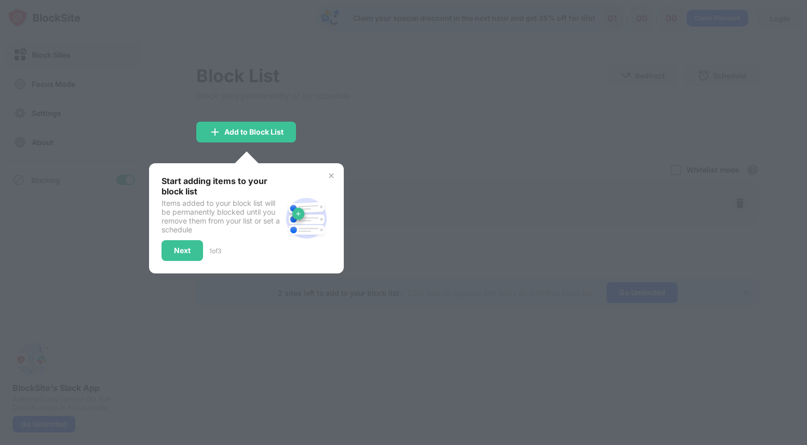  What do you see at coordinates (331, 176) in the screenshot?
I see `img: x-button.svg` at bounding box center [331, 176].